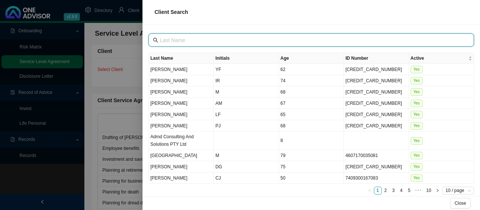 The height and width of the screenshot is (210, 480). What do you see at coordinates (428, 190) in the screenshot?
I see `a: 10` at bounding box center [428, 190].